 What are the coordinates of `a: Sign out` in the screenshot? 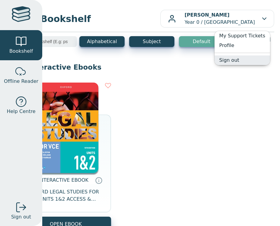 It's located at (242, 60).